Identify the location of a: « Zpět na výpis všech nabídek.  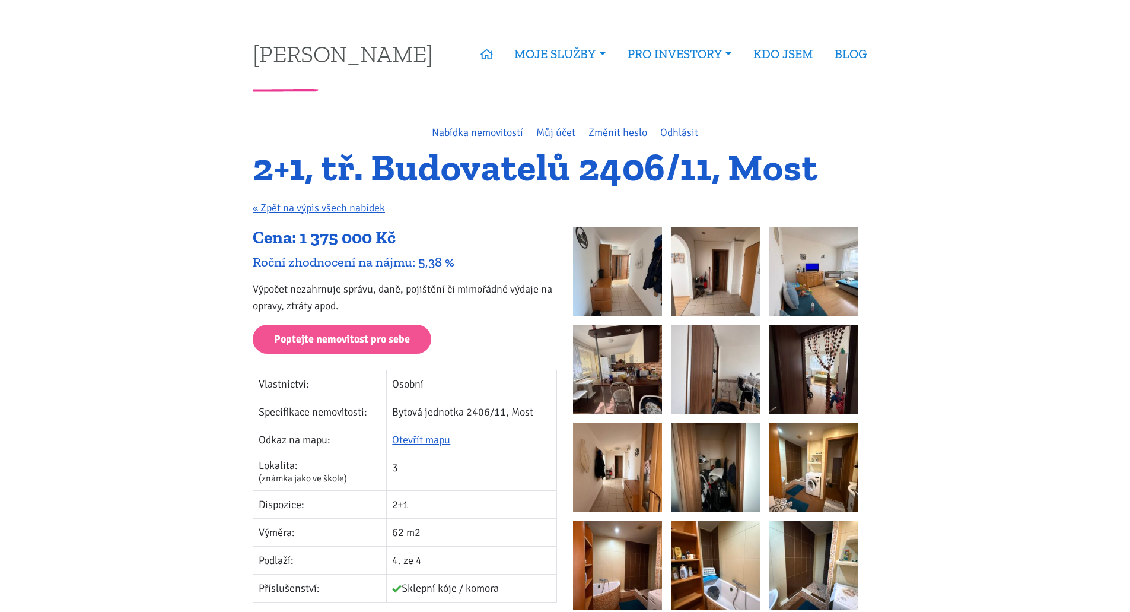
(319, 208).